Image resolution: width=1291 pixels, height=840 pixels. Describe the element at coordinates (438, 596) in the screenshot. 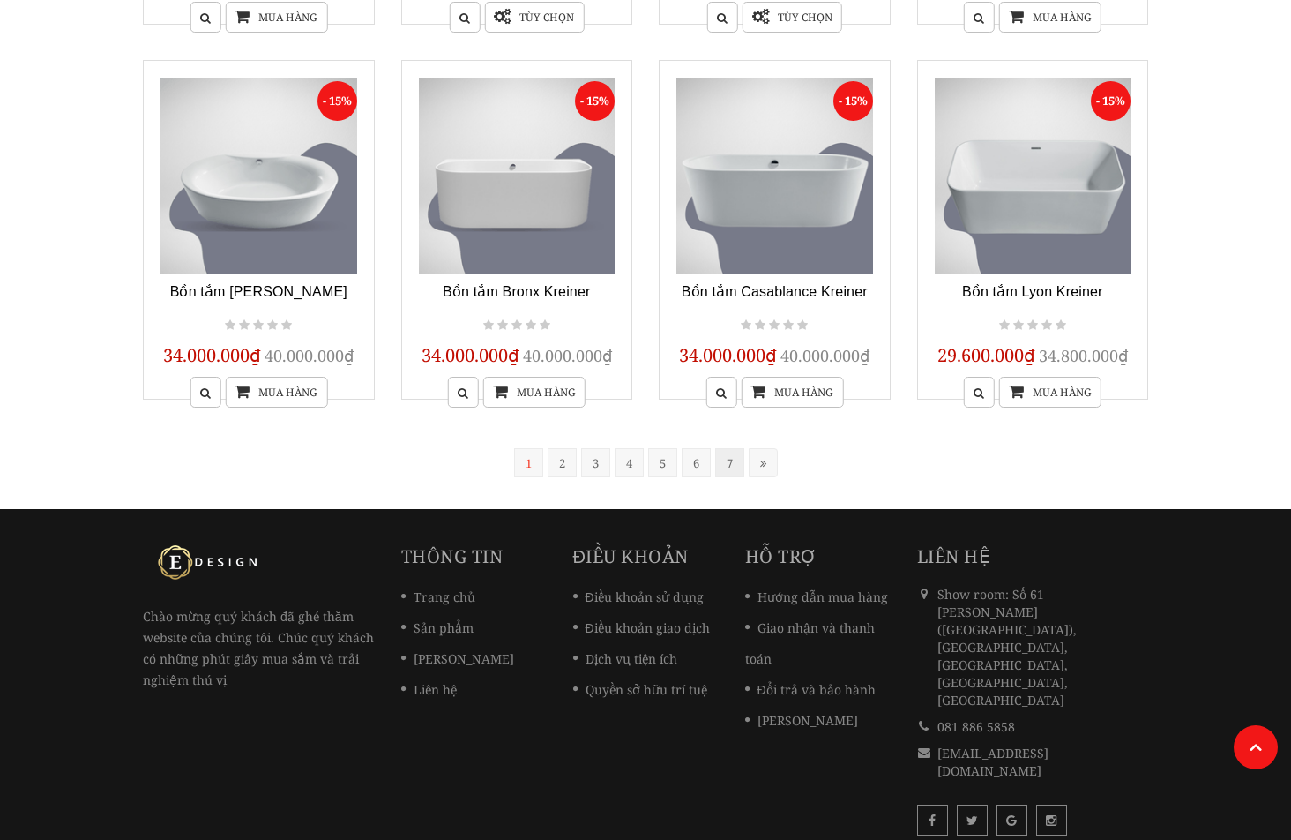

I see `a: Trang chủ` at that location.